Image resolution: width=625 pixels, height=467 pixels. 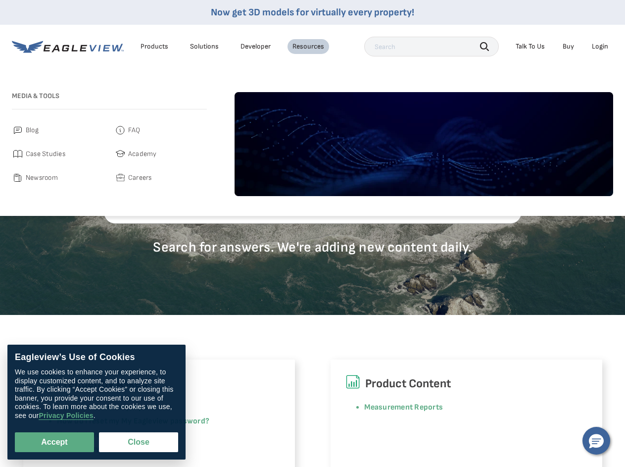 What do you see at coordinates (600, 47) in the screenshot?
I see `div: Login` at bounding box center [600, 47].